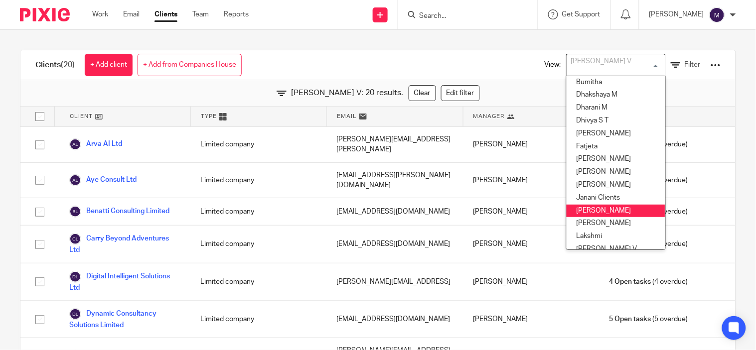  I want to click on span: (20), so click(68, 65).